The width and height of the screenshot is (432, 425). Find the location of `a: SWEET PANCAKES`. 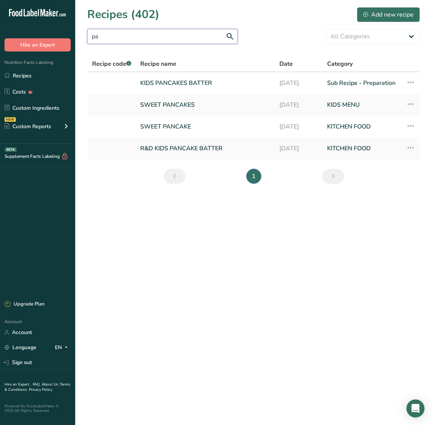

a: SWEET PANCAKES is located at coordinates (205, 105).